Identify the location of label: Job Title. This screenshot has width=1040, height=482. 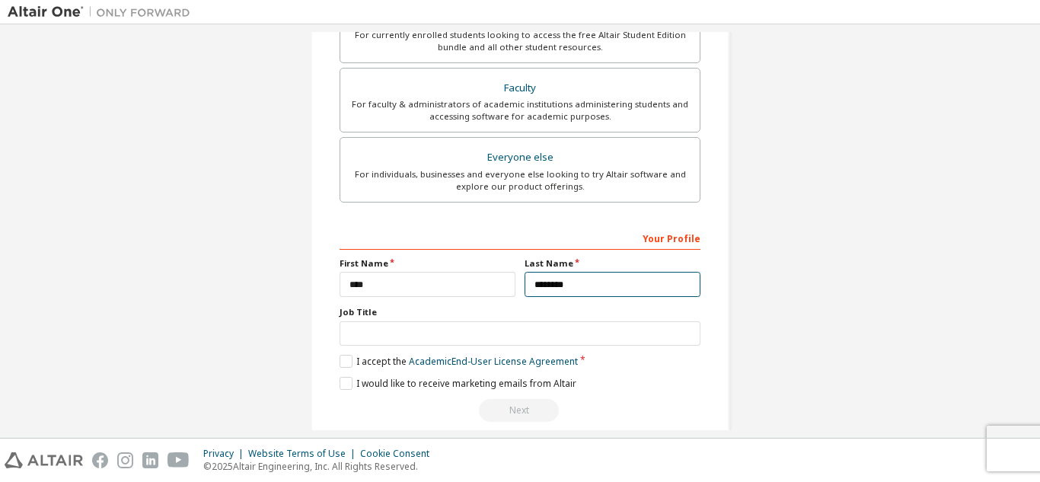
(520, 312).